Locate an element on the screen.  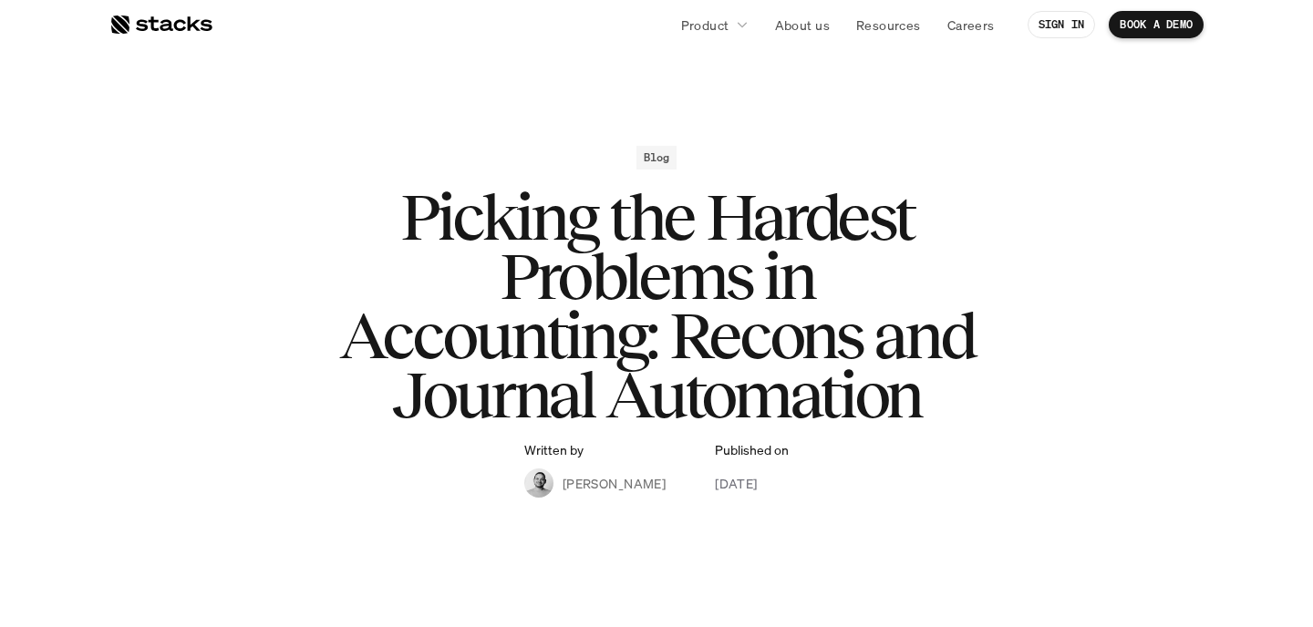
a: Careers is located at coordinates (971, 25).